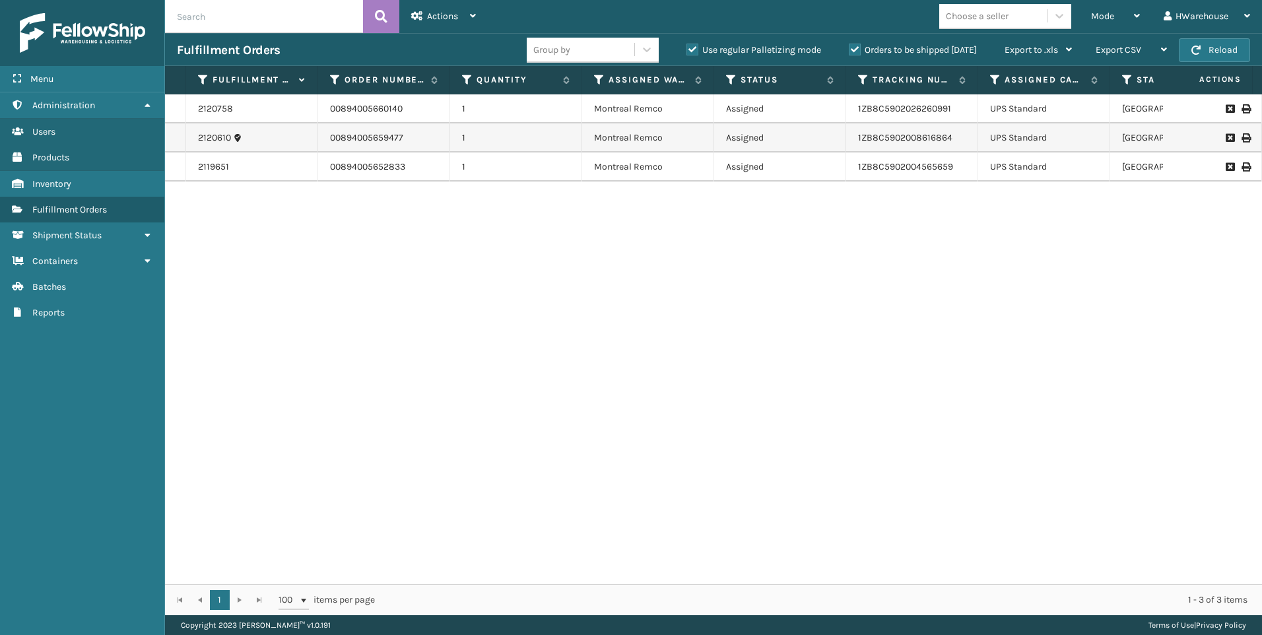 The height and width of the screenshot is (635, 1262). What do you see at coordinates (327, 600) in the screenshot?
I see `span: items per page` at bounding box center [327, 600].